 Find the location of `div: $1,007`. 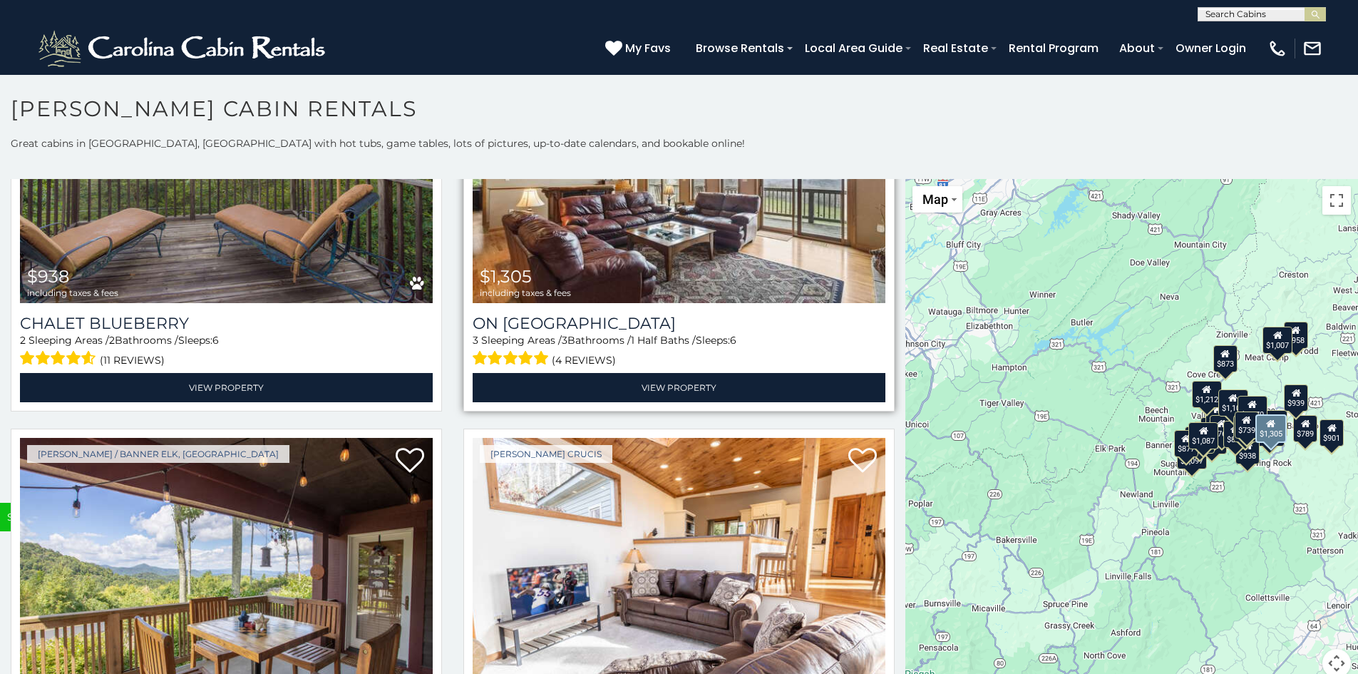

div: $1,007 is located at coordinates (1278, 339).